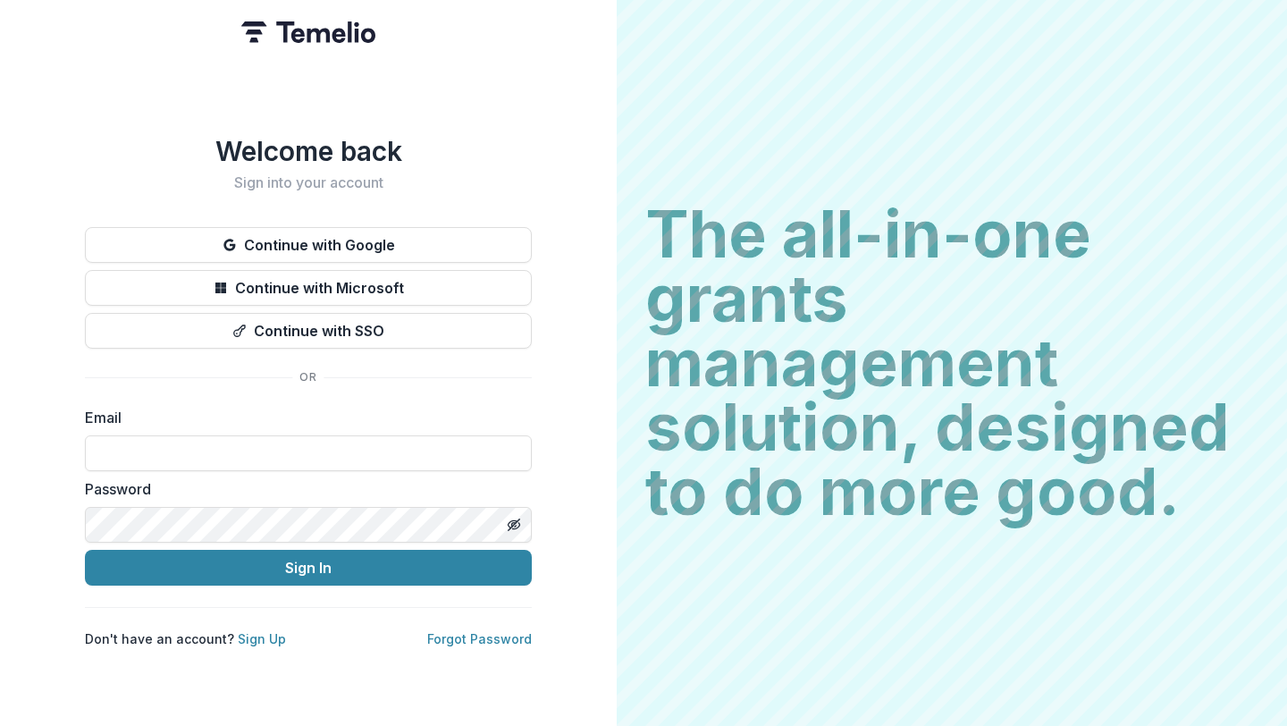  Describe the element at coordinates (185, 638) in the screenshot. I see `p: Don't have an account?` at that location.